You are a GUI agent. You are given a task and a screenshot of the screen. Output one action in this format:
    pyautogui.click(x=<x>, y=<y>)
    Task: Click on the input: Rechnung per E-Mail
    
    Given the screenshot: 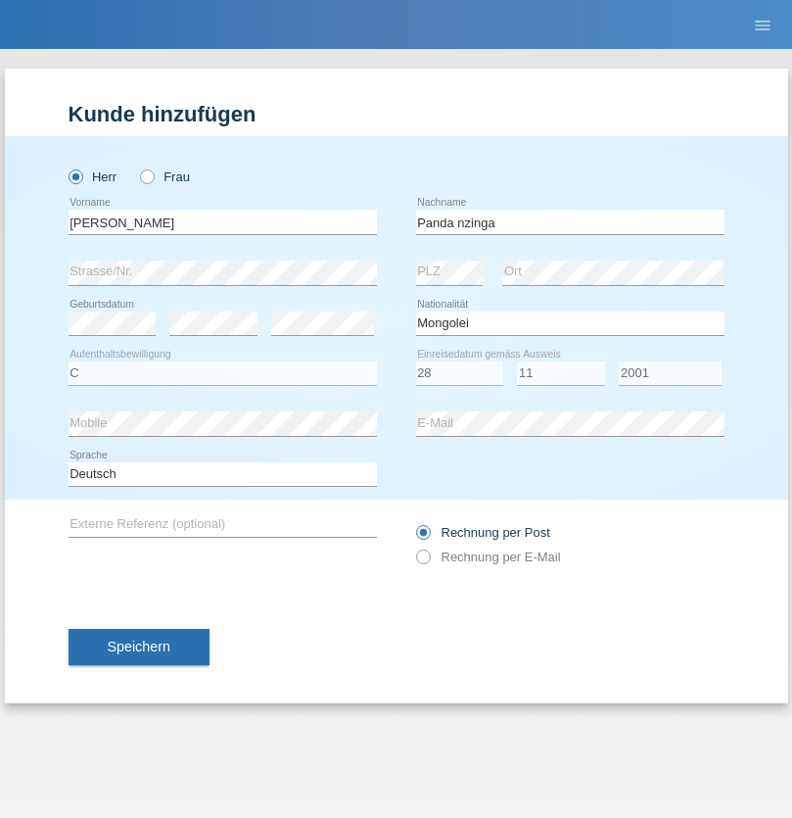 What is the action you would take?
    pyautogui.click(x=422, y=561)
    